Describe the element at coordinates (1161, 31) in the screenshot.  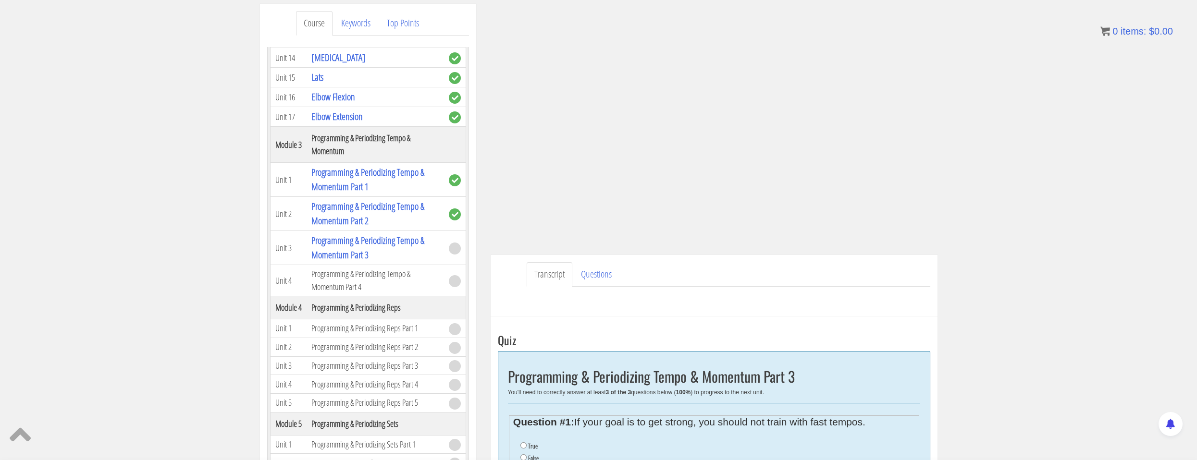
I see `bdi: 0.00` at that location.